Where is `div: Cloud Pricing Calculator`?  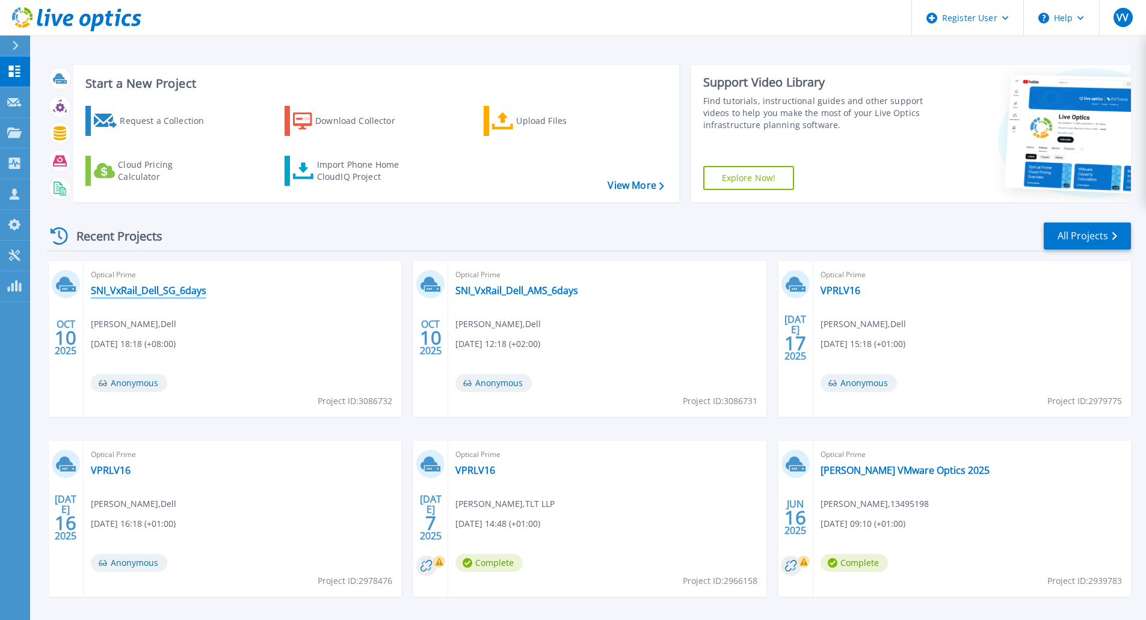 div: Cloud Pricing Calculator is located at coordinates (166, 171).